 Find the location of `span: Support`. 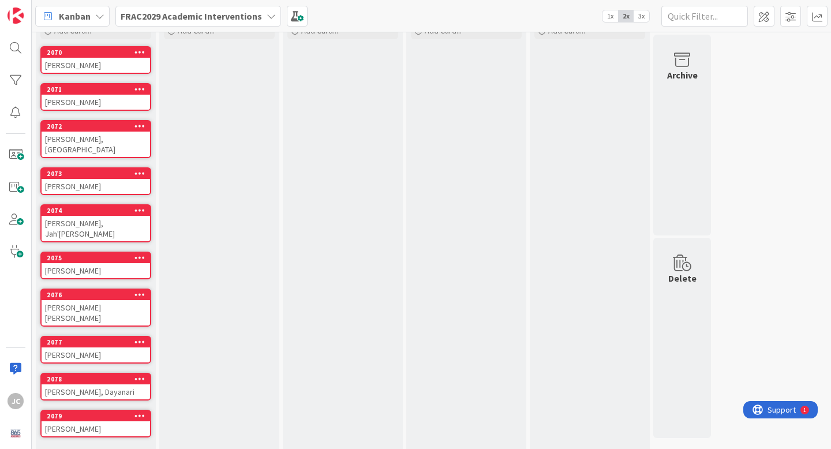

span: Support is located at coordinates (38, 9).